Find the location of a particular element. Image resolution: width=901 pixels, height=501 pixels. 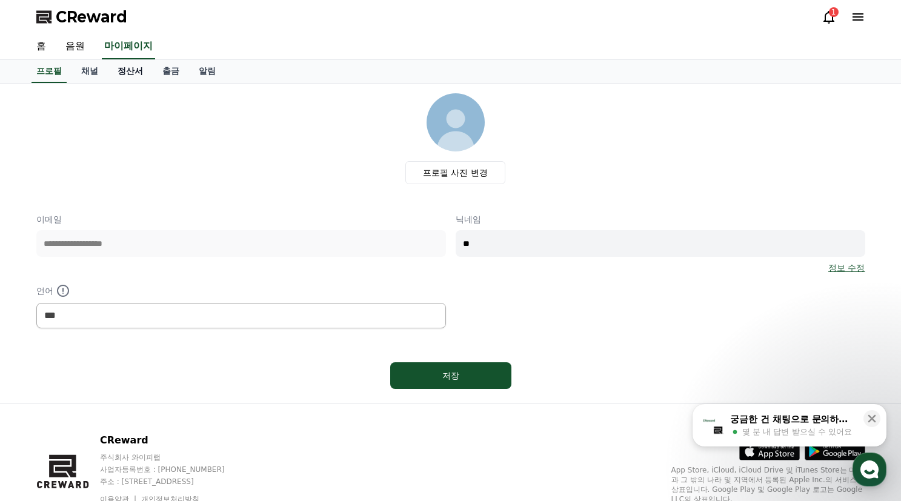

button: 저장 is located at coordinates (451, 376).